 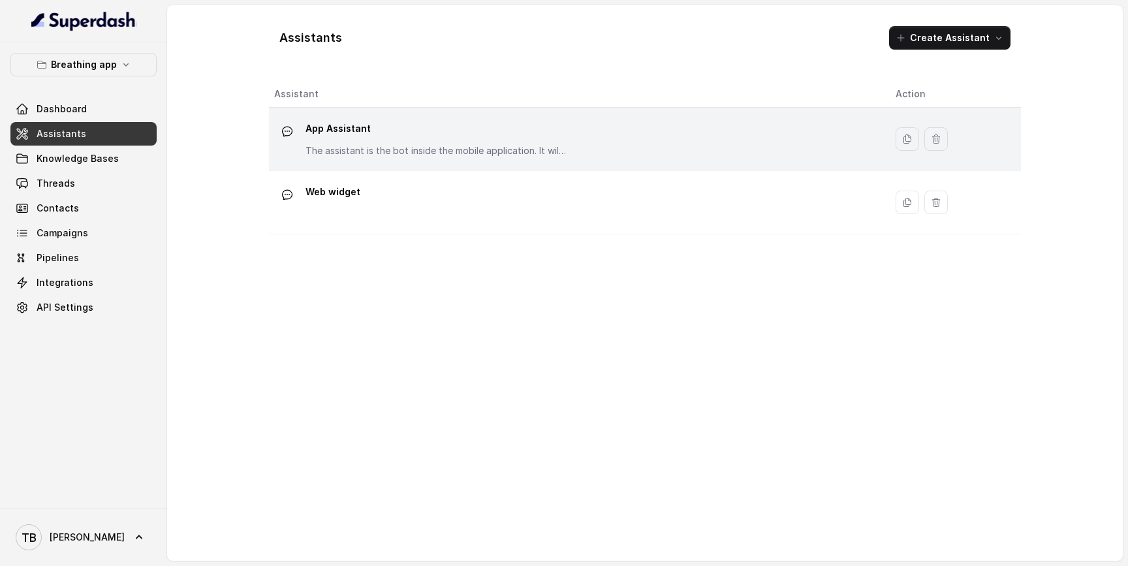 I want to click on img: light.svg, so click(x=84, y=21).